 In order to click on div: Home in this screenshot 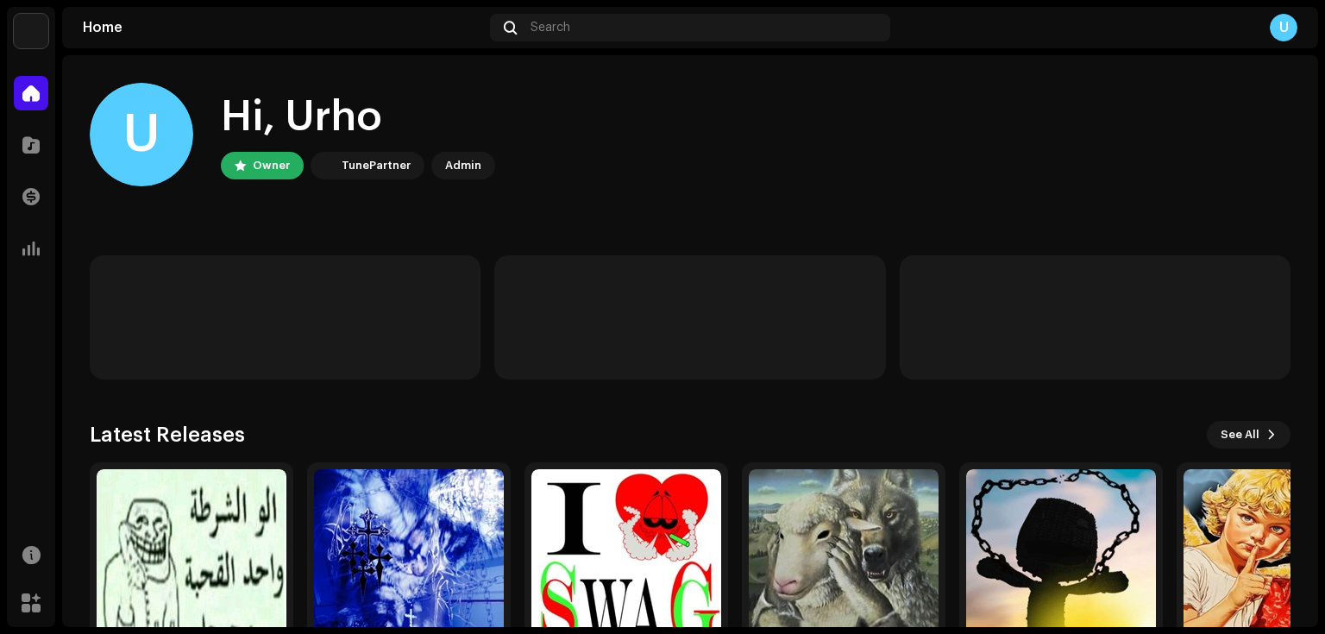, I will do `click(283, 28)`.